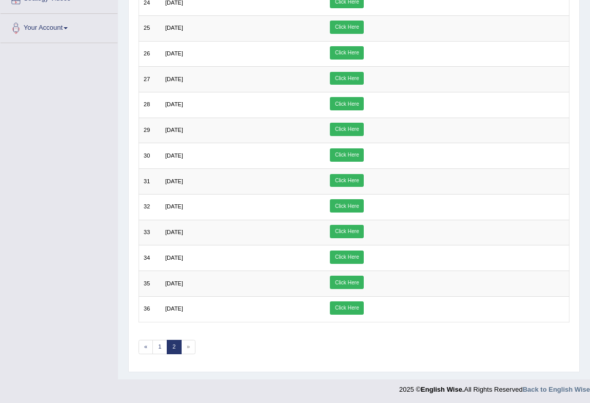 Image resolution: width=590 pixels, height=403 pixels. I want to click on td: 32, so click(149, 207).